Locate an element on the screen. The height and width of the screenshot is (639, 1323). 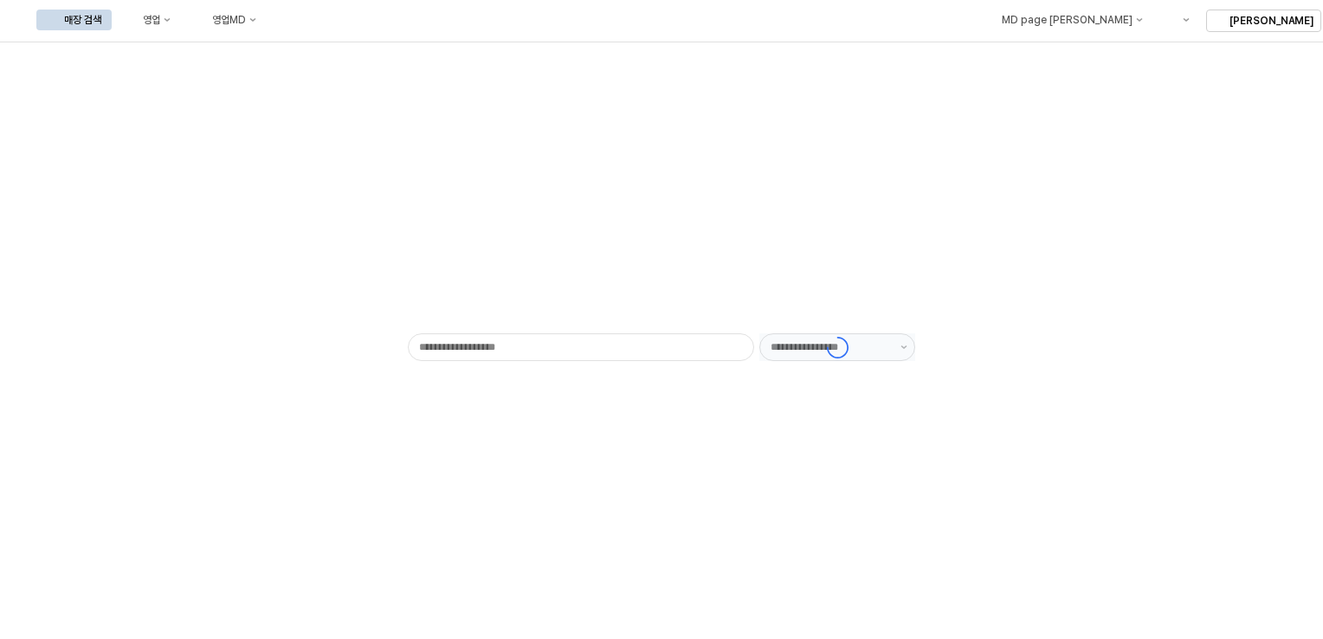
button: 매장 검색 is located at coordinates (74, 20).